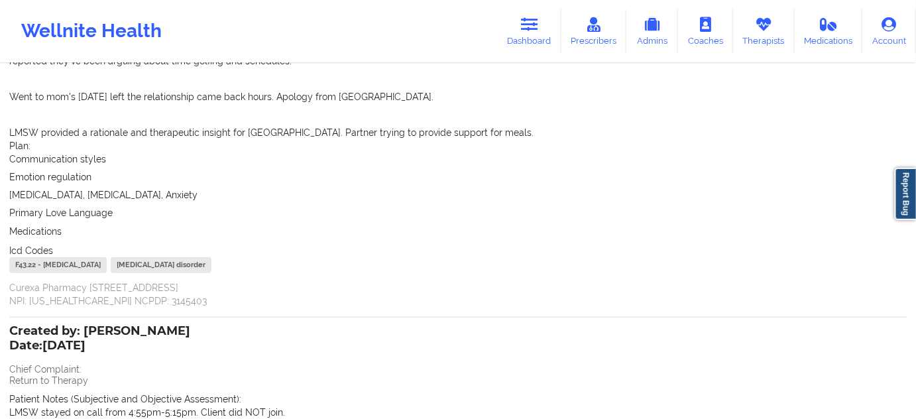  Describe the element at coordinates (458, 213) in the screenshot. I see `p: Primary Love Language` at that location.